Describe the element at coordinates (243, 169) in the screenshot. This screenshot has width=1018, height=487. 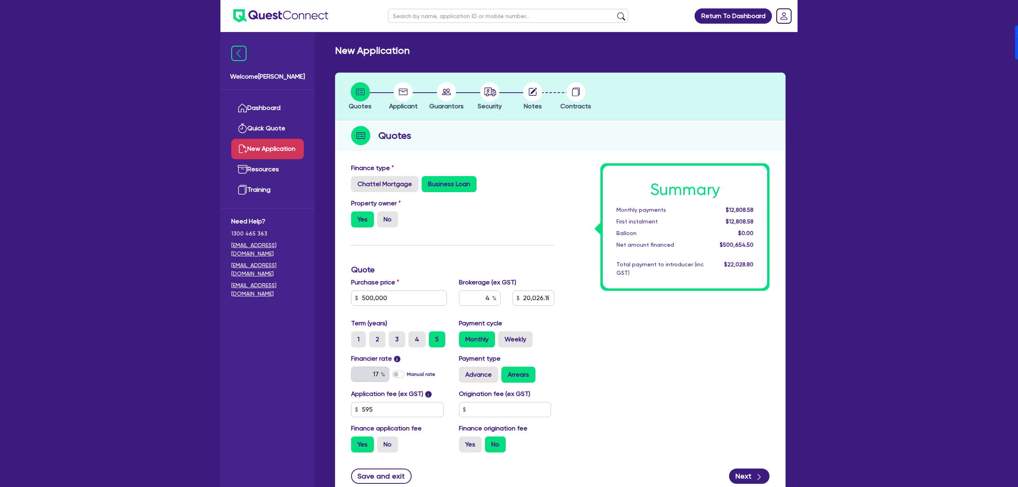
I see `img: resources` at that location.